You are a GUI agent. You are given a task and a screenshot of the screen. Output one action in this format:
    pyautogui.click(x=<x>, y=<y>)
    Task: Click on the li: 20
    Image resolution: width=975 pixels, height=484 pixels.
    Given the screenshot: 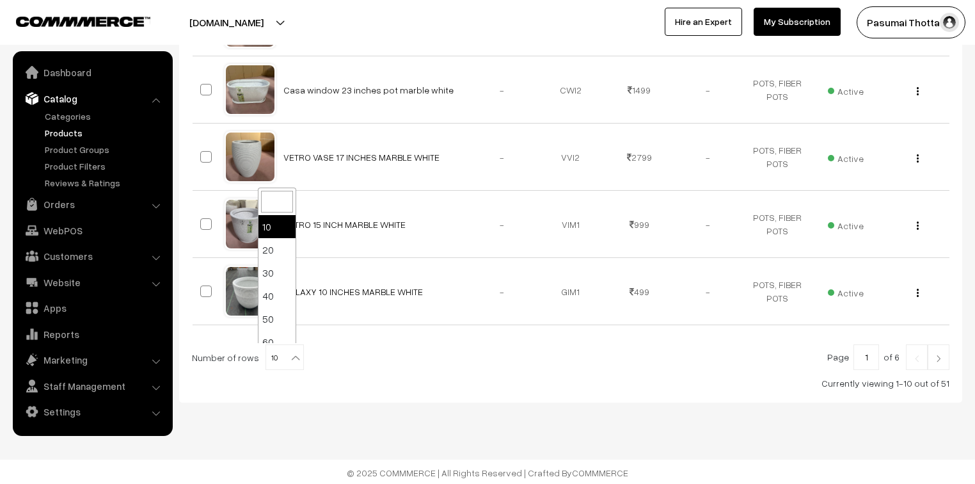 What is the action you would take?
    pyautogui.click(x=277, y=250)
    